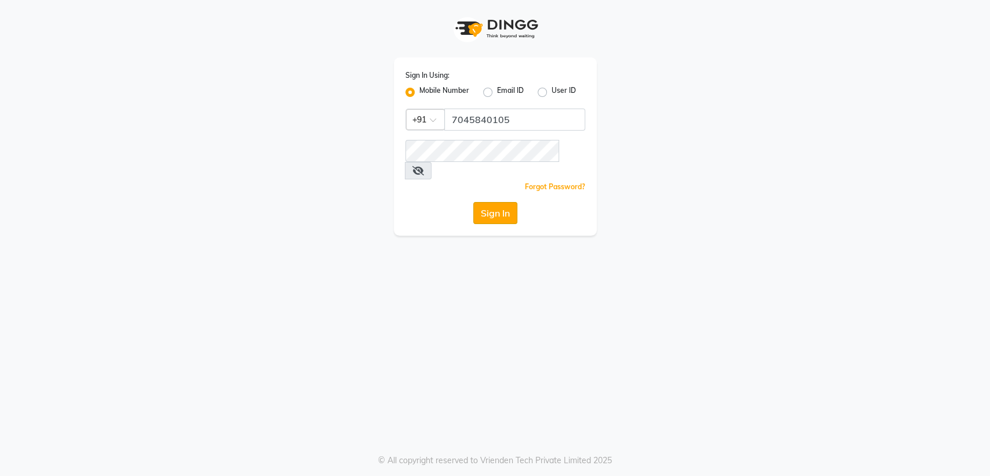 This screenshot has width=990, height=476. What do you see at coordinates (564, 92) in the screenshot?
I see `label: User ID` at bounding box center [564, 92].